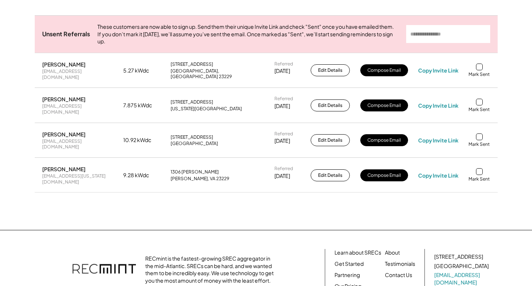  I want to click on a: Learn about SRECs, so click(358, 252).